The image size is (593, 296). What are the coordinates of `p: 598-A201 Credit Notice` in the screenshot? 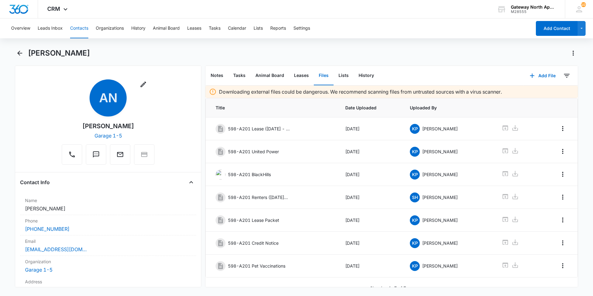 It's located at (253, 243).